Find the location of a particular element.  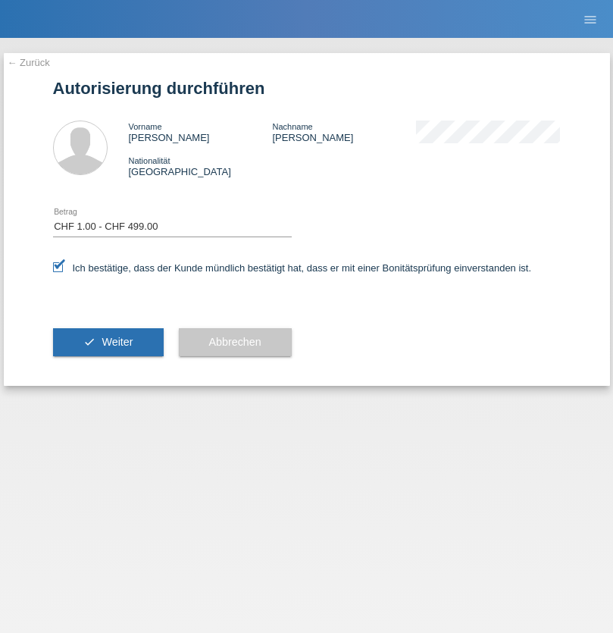

button: Abbrechen is located at coordinates (235, 342).